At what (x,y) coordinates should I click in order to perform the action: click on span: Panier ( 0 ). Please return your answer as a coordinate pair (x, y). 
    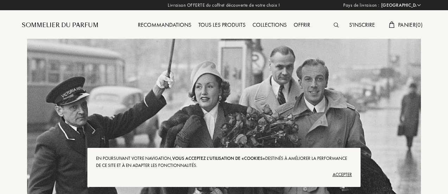
    Looking at the image, I should click on (410, 25).